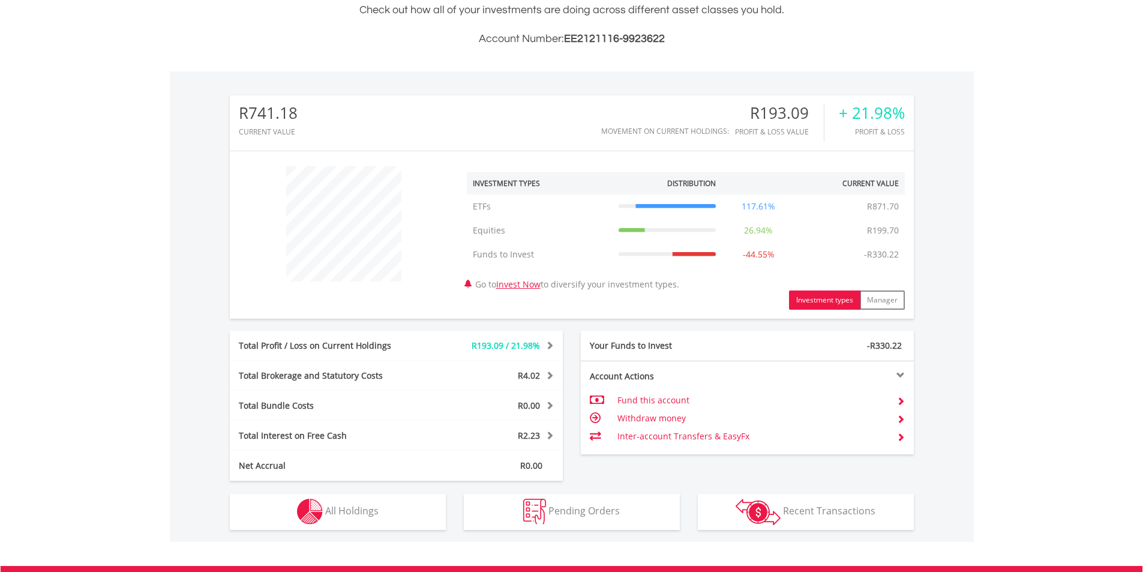  Describe the element at coordinates (519, 284) in the screenshot. I see `a: Invest Now` at that location.